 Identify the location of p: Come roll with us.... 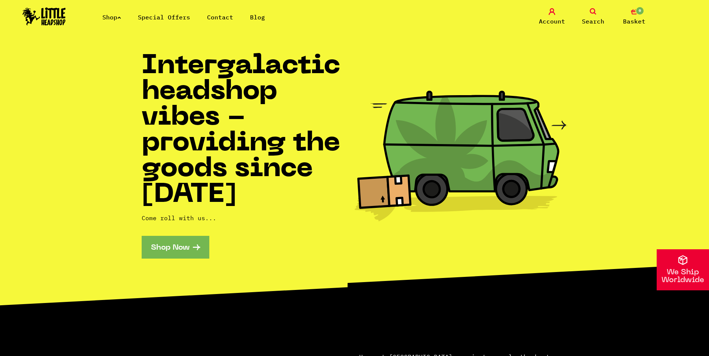
(248, 218).